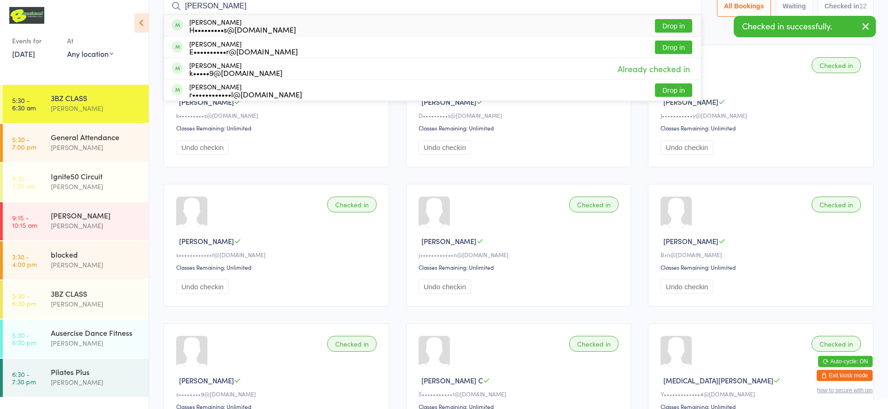  I want to click on div: Events for, so click(35, 41).